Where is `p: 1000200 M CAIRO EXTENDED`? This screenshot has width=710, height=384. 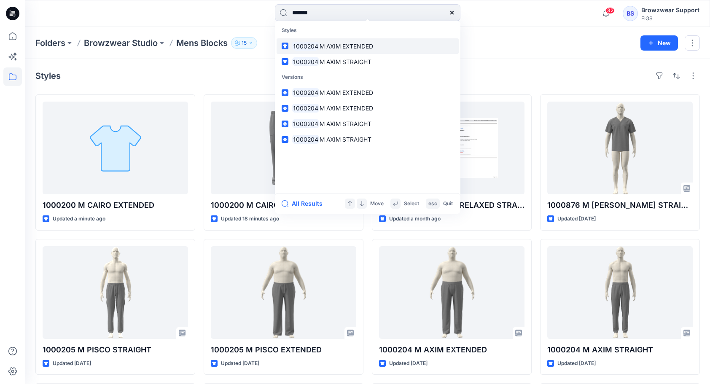
p: 1000200 M CAIRO EXTENDED is located at coordinates (115, 205).